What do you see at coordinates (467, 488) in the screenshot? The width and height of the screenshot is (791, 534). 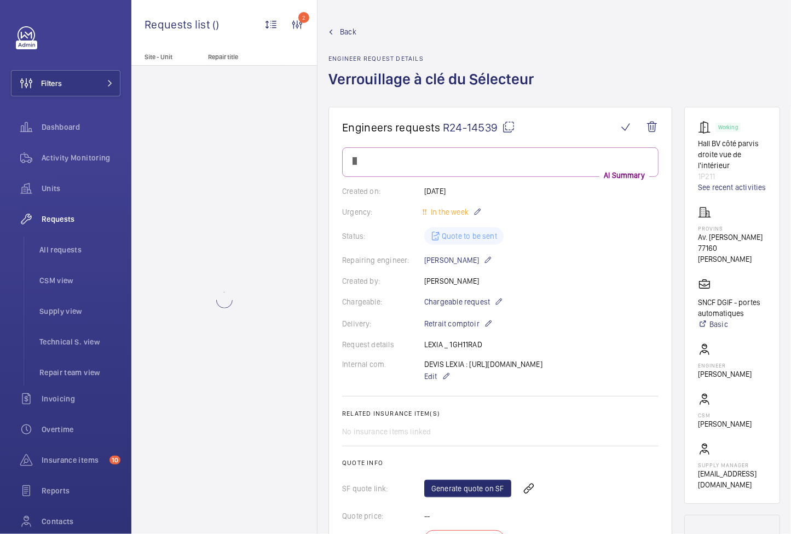 I see `a: Generate quote on SF` at bounding box center [467, 488].